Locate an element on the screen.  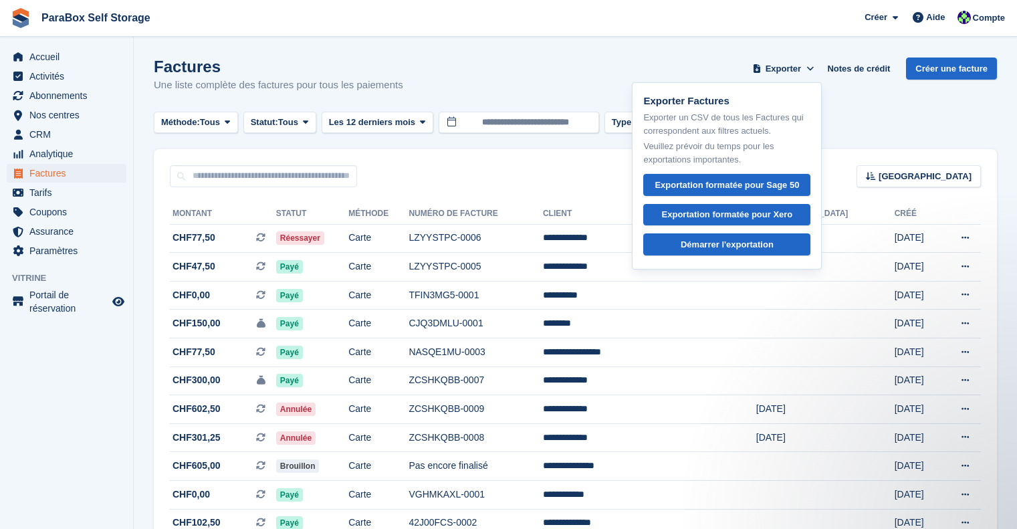
div: Exportation formatée pour Sage 50 is located at coordinates (727, 185).